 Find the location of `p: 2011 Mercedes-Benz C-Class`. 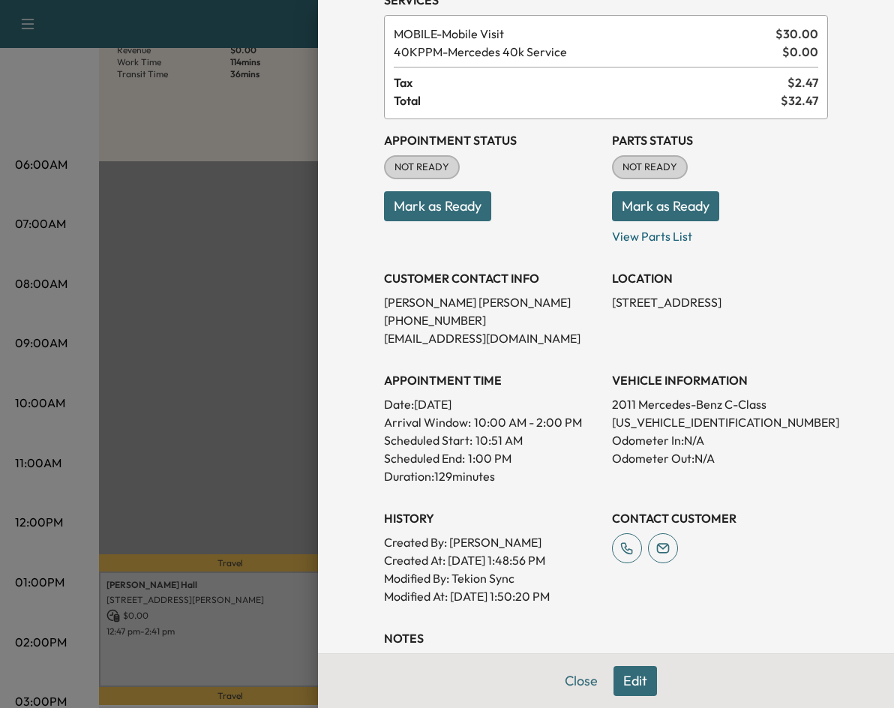

p: 2011 Mercedes-Benz C-Class is located at coordinates (720, 404).